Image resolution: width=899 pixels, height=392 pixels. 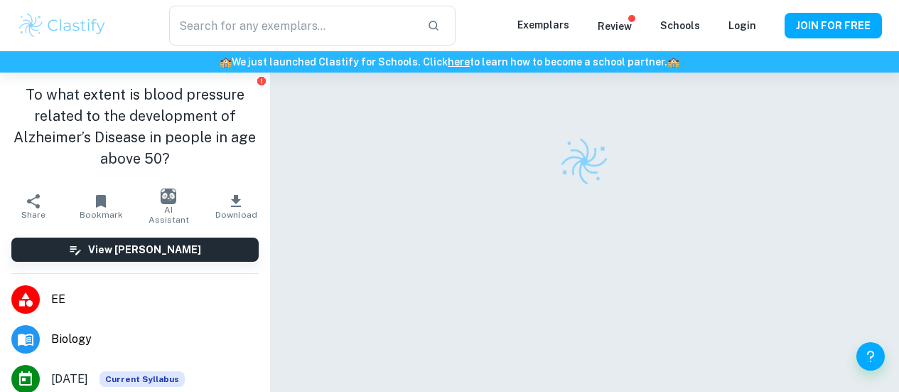 I want to click on div: This exemplar is based on the current syllabus. Feel free to refer to it for inspiration/ideas wh..., so click(x=142, y=379).